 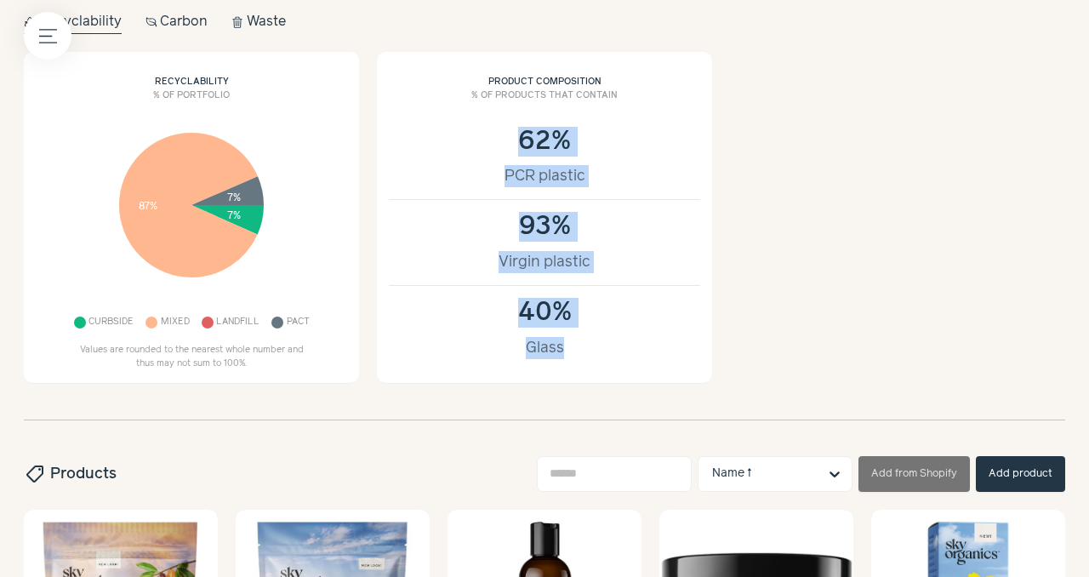 I want to click on button: Carbon, so click(x=177, y=22).